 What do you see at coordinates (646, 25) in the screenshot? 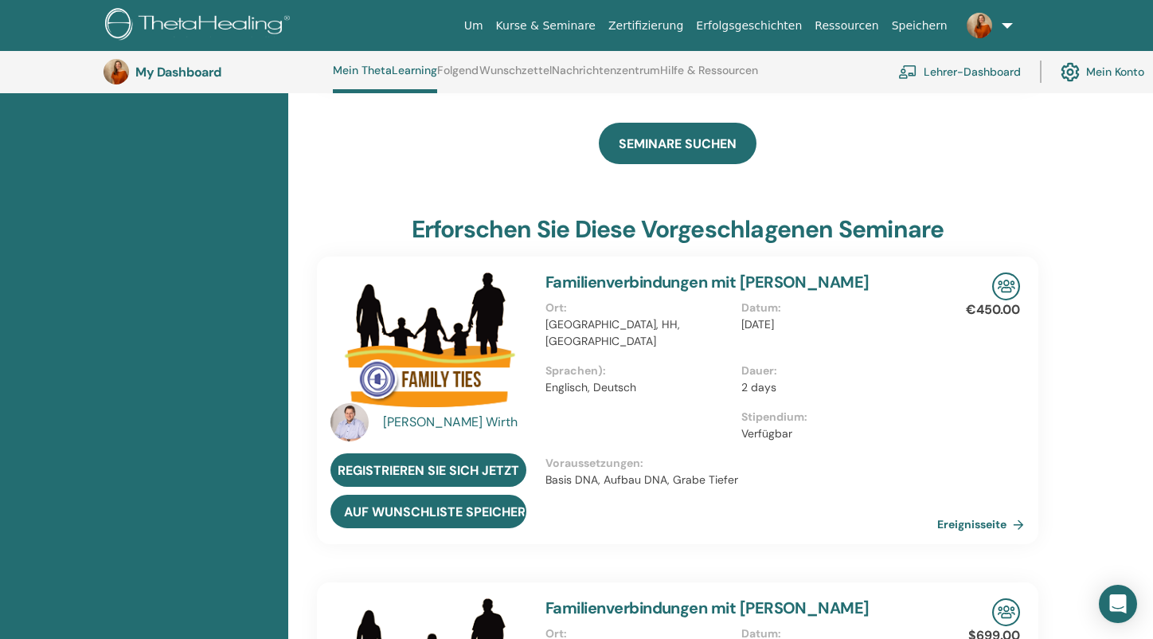
I see `a: Zertifizierung` at bounding box center [646, 25].